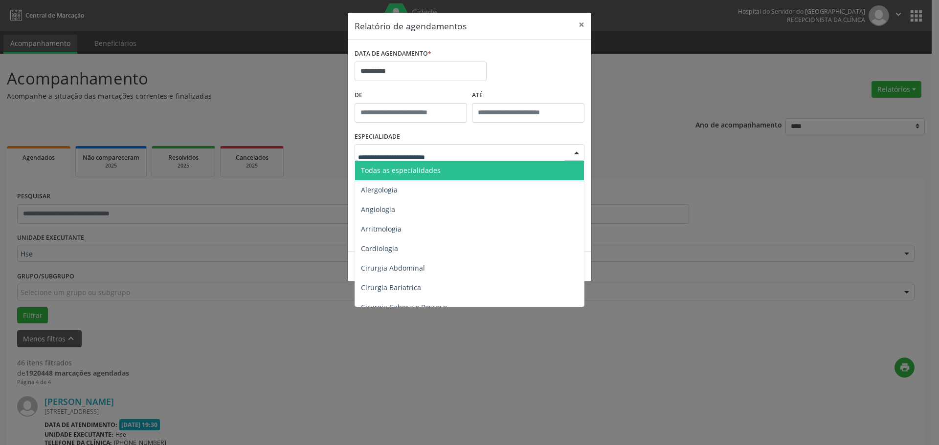  Describe the element at coordinates (410, 26) in the screenshot. I see `h5: Relatório de agendamentos` at that location.